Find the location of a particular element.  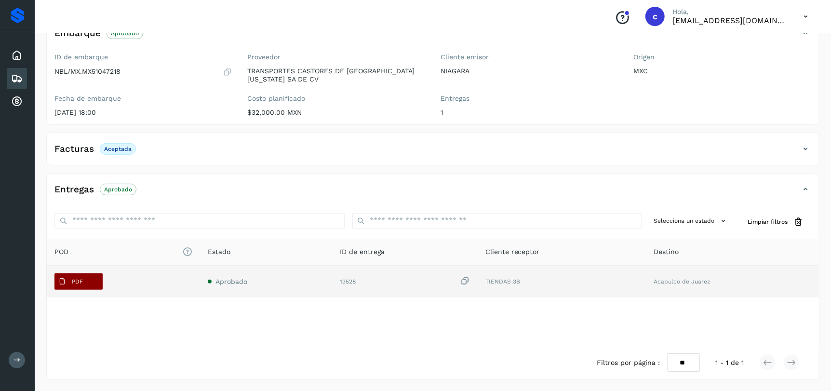

span: Destino is located at coordinates (666, 252).